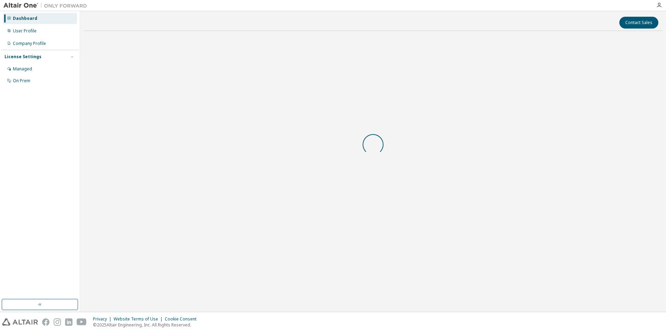  I want to click on img: linkedin.svg, so click(69, 322).